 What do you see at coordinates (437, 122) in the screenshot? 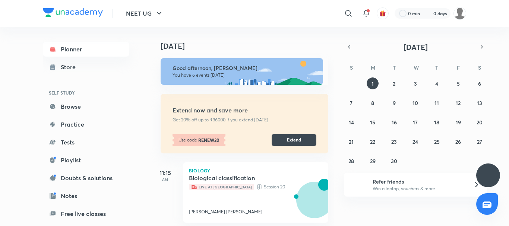
I see `button: September 18, 2025` at bounding box center [437, 122].